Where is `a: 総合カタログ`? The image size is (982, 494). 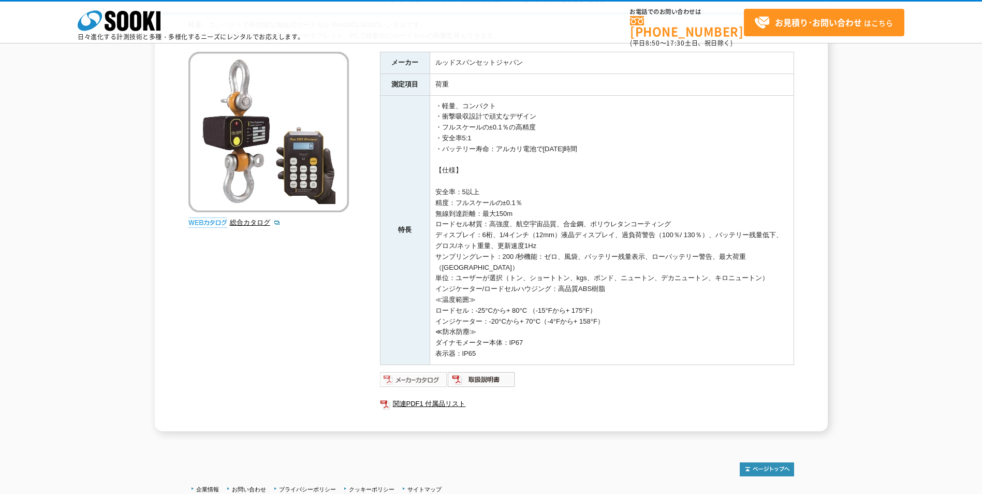
a: 総合カタログ is located at coordinates (255, 222).